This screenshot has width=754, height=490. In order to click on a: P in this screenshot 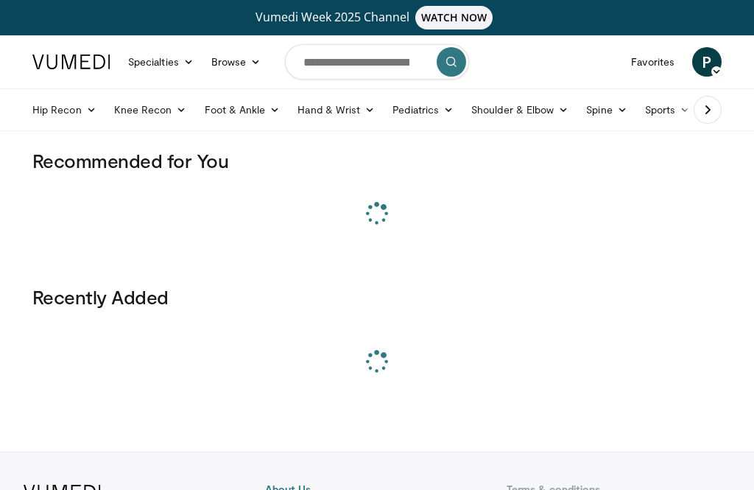, I will do `click(707, 62)`.